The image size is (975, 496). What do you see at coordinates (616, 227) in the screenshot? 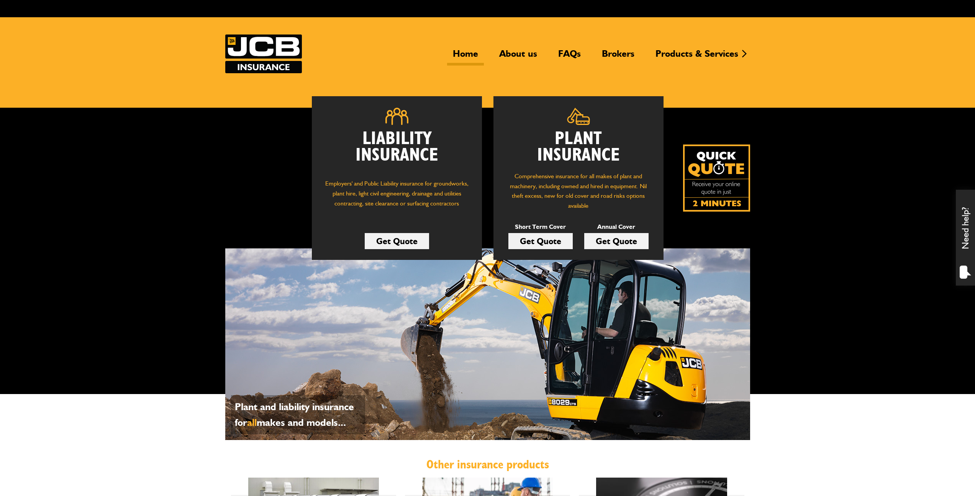
I see `p: Annual Cover` at bounding box center [616, 227].